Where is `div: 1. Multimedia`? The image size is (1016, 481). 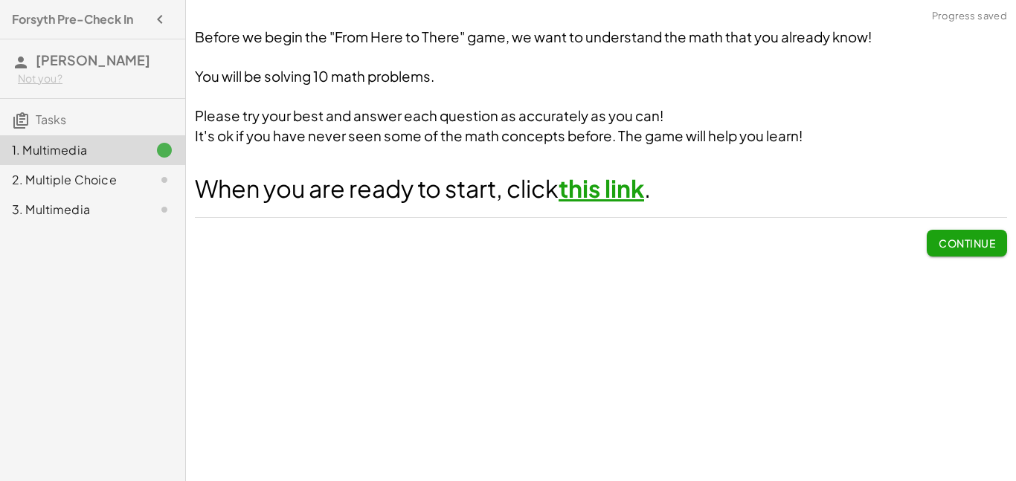 div: 1. Multimedia is located at coordinates (71, 150).